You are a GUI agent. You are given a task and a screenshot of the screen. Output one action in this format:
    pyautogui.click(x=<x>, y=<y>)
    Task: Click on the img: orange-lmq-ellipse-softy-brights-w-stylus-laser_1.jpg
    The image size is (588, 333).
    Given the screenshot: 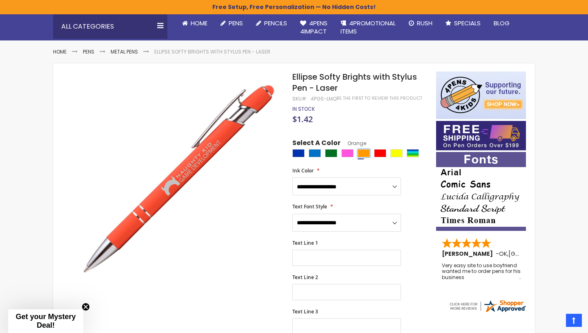 What is the action you would take?
    pyautogui.click(x=175, y=176)
    